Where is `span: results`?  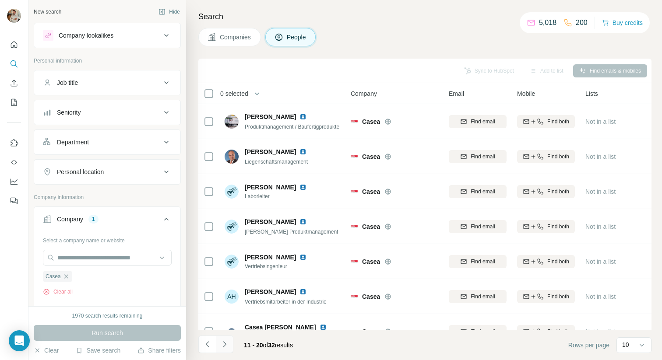
span: results is located at coordinates (268, 345).